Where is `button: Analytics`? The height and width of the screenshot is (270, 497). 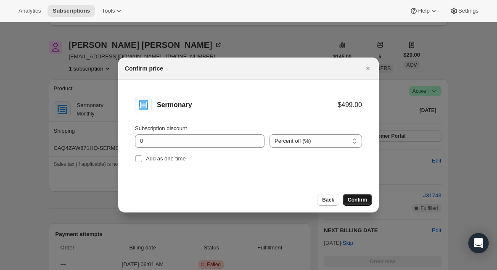 button: Analytics is located at coordinates (29, 11).